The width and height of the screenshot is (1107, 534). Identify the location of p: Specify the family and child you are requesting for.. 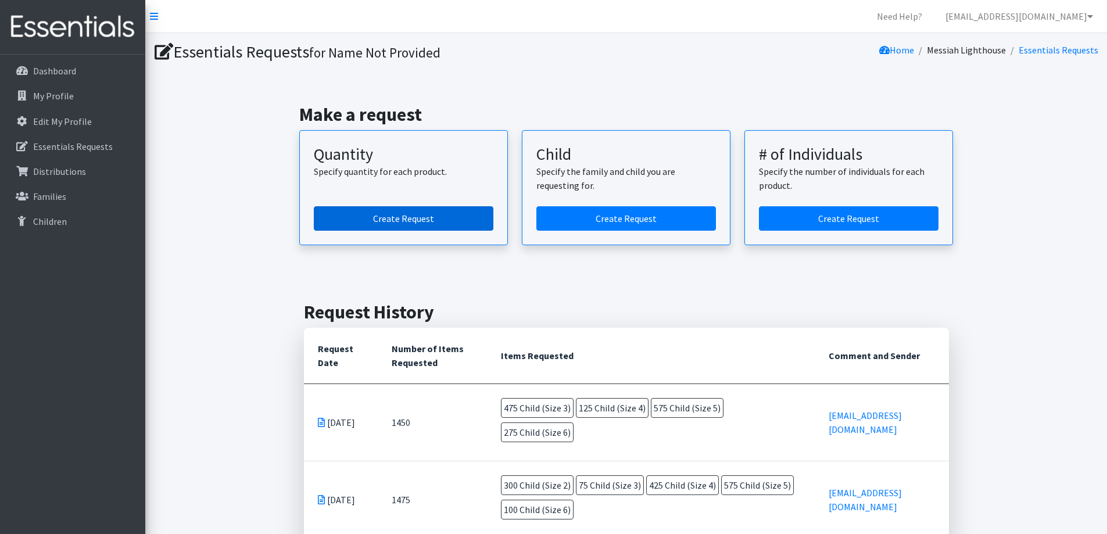
(626, 178).